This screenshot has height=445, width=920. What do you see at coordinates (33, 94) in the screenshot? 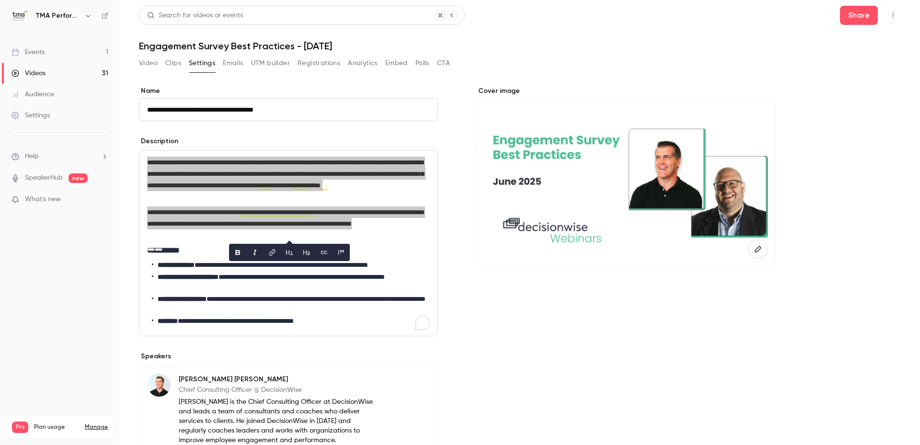
I see `div: Audience` at bounding box center [33, 94].